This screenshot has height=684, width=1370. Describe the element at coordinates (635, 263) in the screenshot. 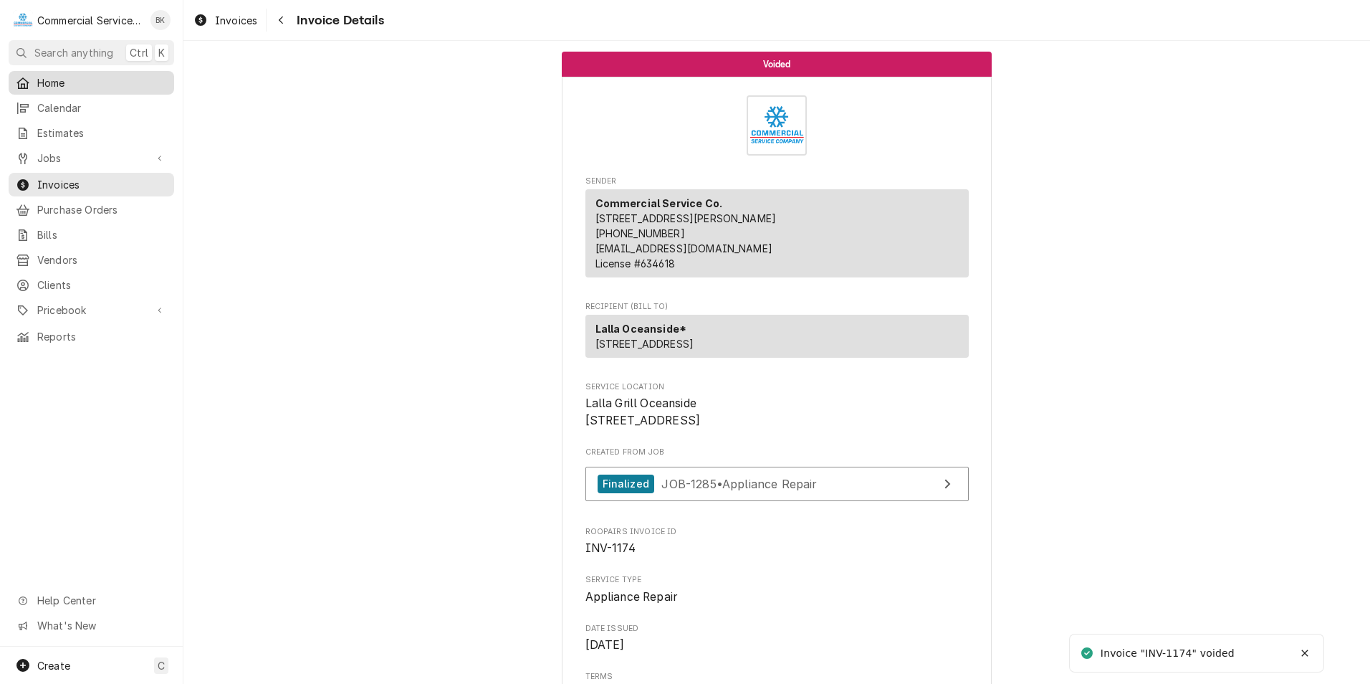

I see `span: License # 634618` at that location.